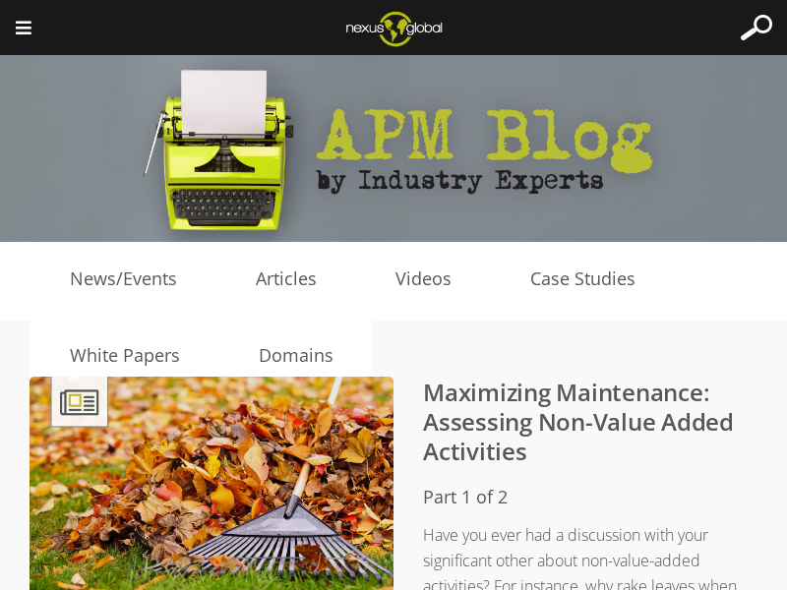  Describe the element at coordinates (413, 498) in the screenshot. I see `h5: Part 1 of 2` at that location.